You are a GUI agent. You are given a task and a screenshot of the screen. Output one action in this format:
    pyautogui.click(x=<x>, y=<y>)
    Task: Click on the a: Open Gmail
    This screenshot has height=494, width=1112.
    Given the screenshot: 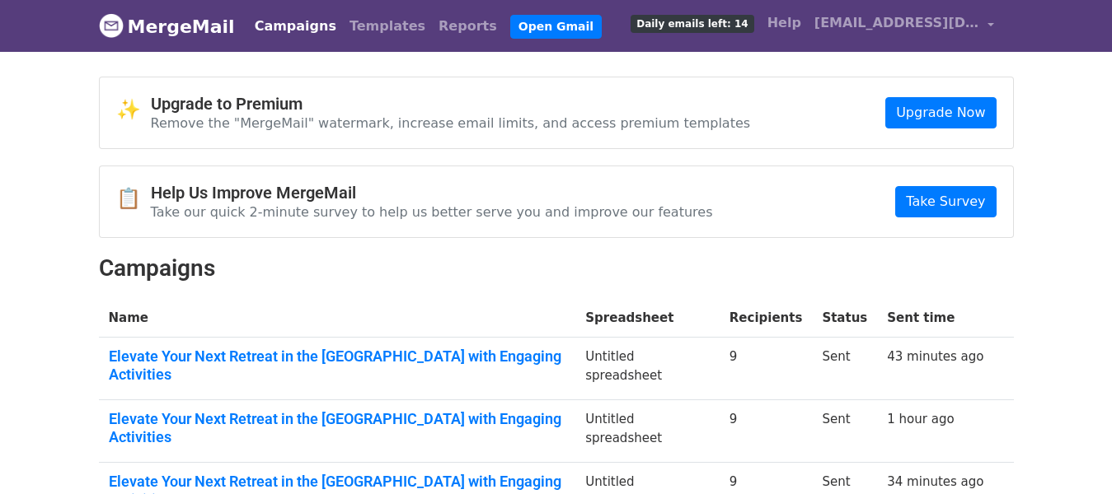 What is the action you would take?
    pyautogui.click(x=555, y=26)
    